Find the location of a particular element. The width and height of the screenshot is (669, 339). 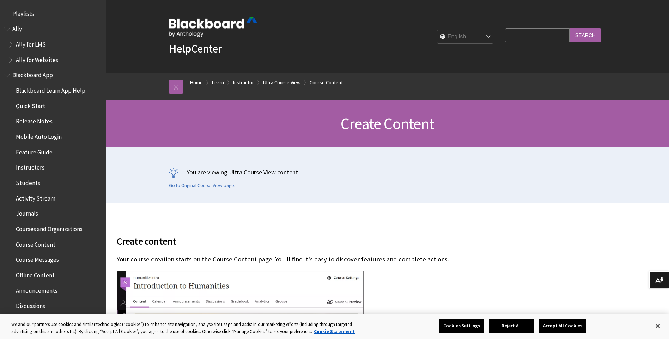

nav: Book outline for Anthology Ally Help is located at coordinates (53, 44).